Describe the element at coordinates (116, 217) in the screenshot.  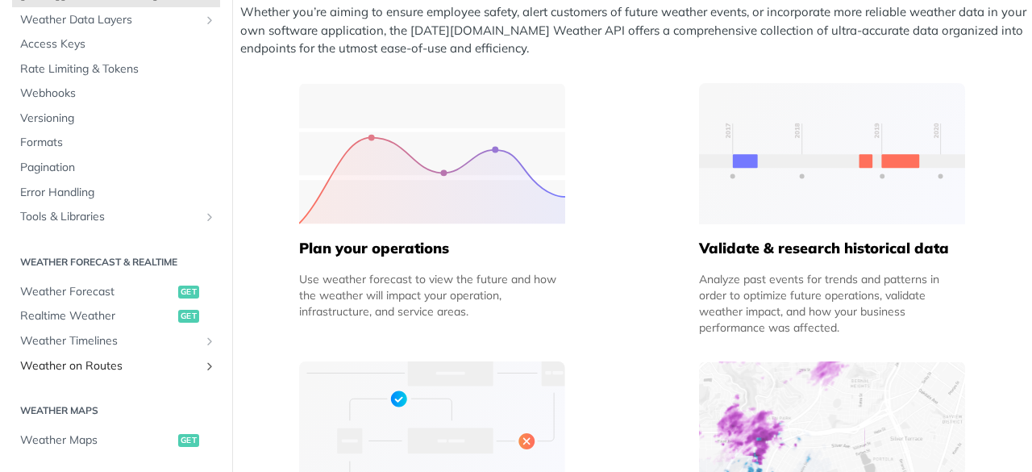
I see `a: Tools & LibrariesShow subpages for Tools & Libraries` at that location.